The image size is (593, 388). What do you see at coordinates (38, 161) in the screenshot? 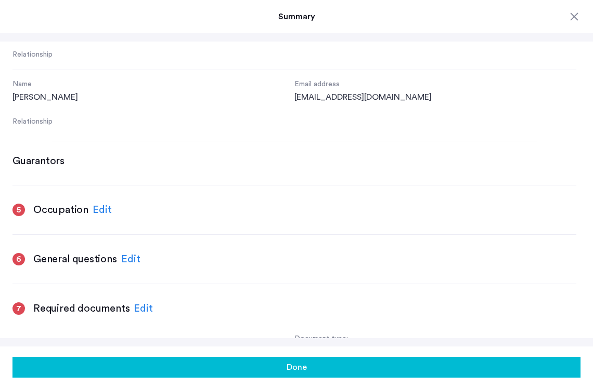
I see `h3: Guarantors` at bounding box center [38, 161].